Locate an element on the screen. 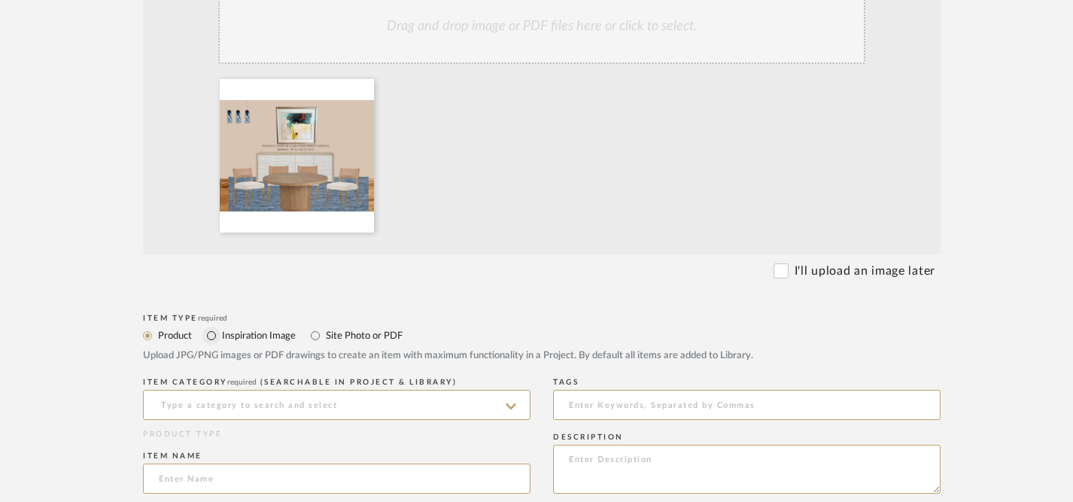 The image size is (1073, 502). mat-radio-group: Select item type is located at coordinates (542, 335).